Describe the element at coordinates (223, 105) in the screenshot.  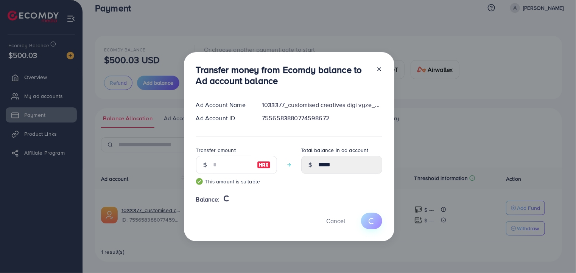
I see `div: Ad Account Name` at that location.